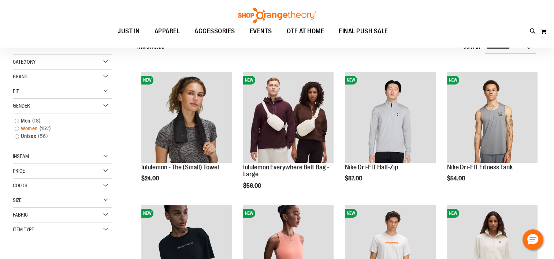  I want to click on a: JUST IN, so click(128, 31).